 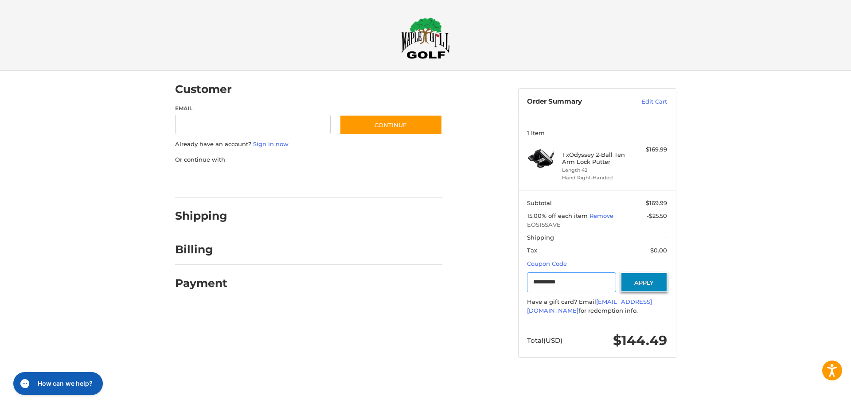 I want to click on p: Or continue with, so click(x=308, y=160).